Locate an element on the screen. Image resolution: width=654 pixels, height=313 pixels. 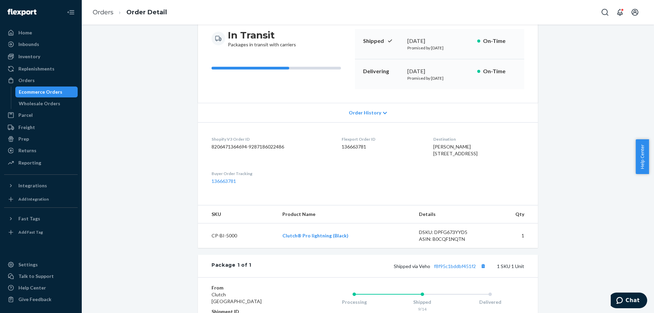
th: Product Name is located at coordinates (345, 214).